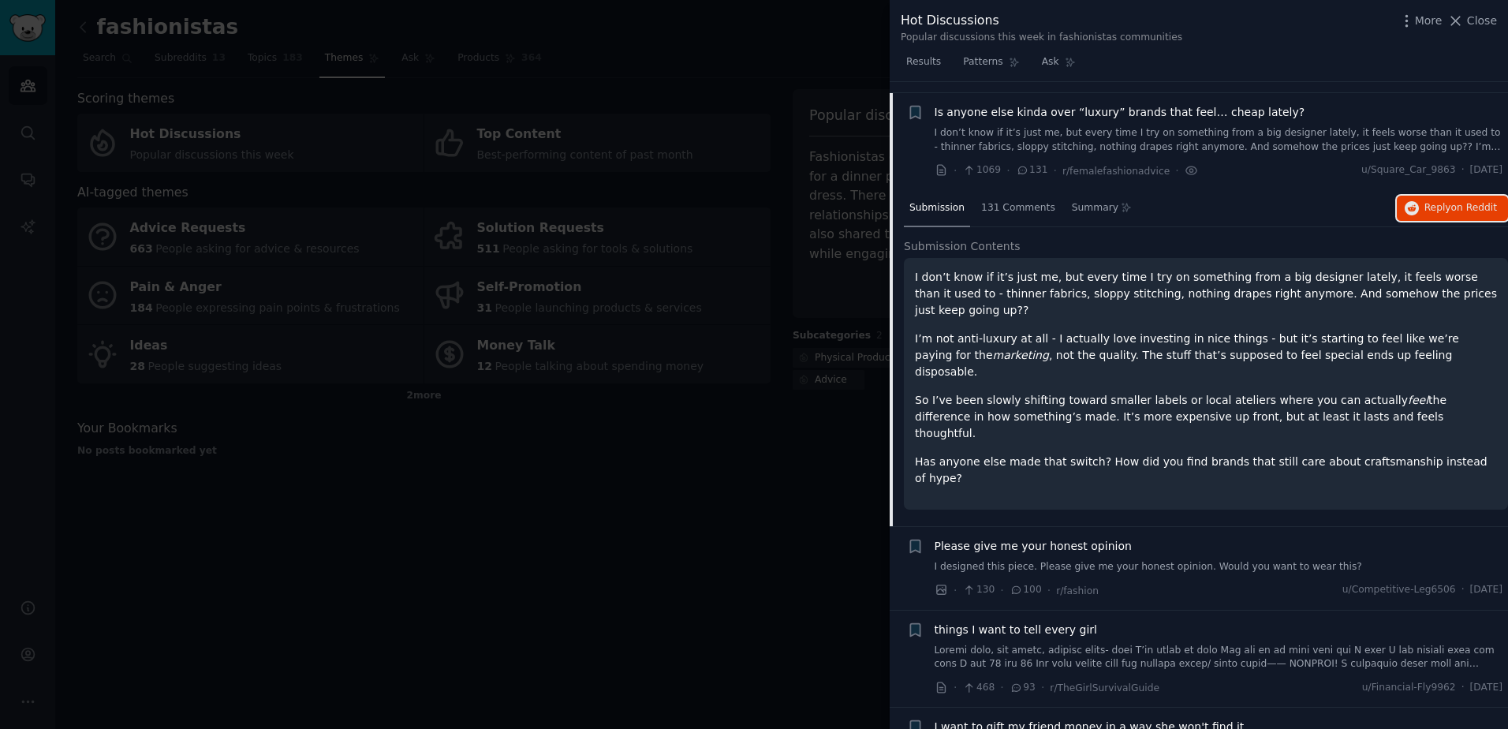 This screenshot has height=729, width=1508. I want to click on span: 468, so click(978, 688).